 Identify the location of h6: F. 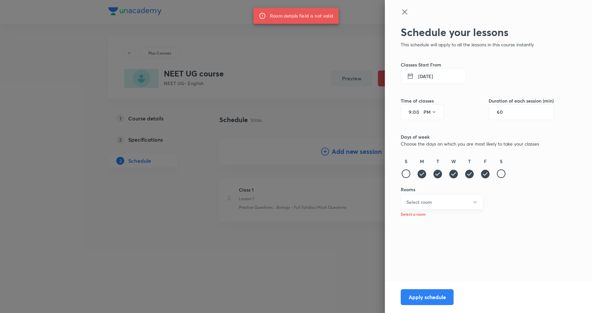
(485, 161).